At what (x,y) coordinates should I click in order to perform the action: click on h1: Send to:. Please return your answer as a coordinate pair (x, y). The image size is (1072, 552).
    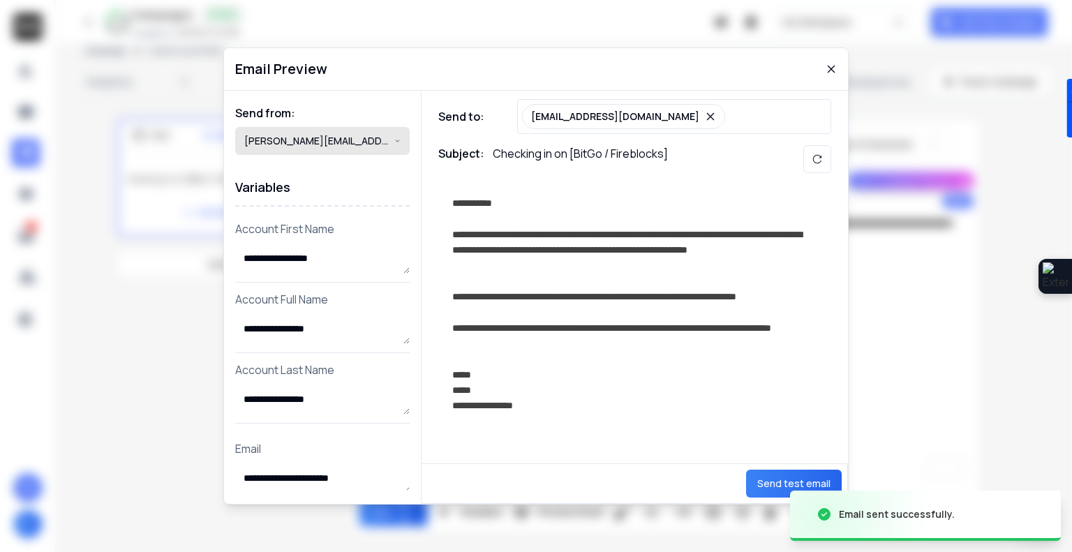
    Looking at the image, I should click on (466, 117).